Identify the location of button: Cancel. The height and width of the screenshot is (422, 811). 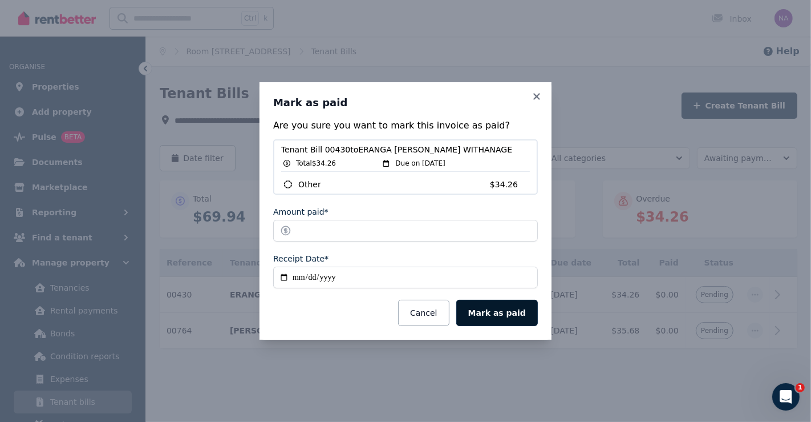
(423, 313).